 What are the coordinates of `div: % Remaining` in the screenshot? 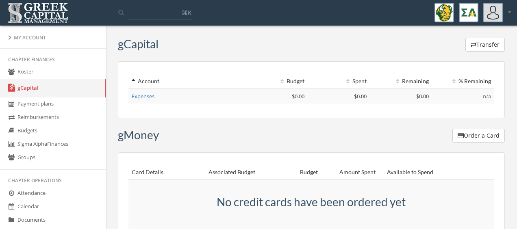 It's located at (463, 81).